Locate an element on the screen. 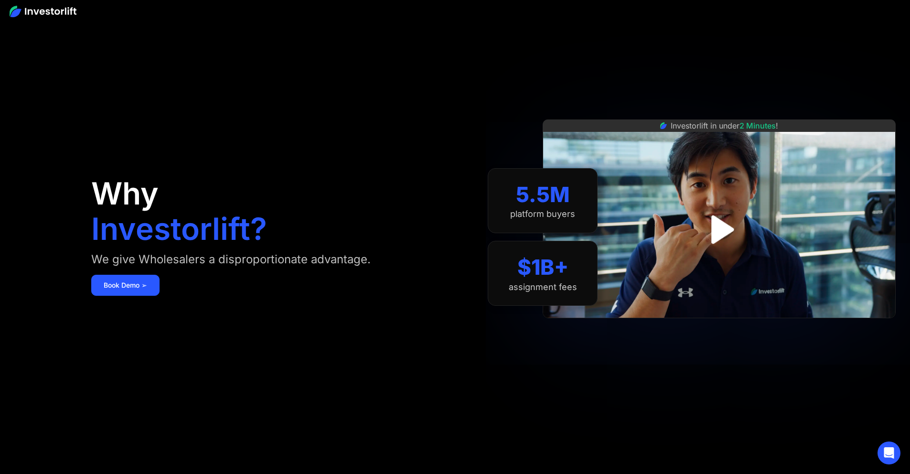  h1: Investorlift? is located at coordinates (179, 229).